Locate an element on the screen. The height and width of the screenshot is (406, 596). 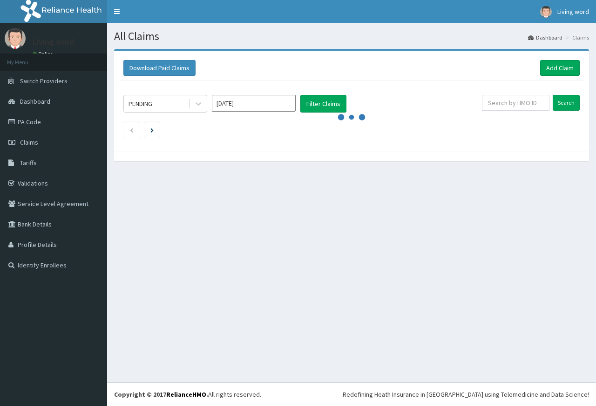
li: Claims is located at coordinates (576, 37).